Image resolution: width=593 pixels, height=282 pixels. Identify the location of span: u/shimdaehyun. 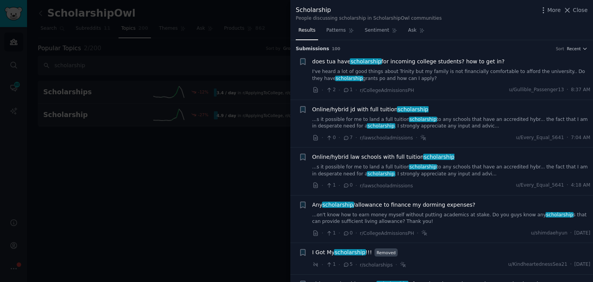
(549, 233).